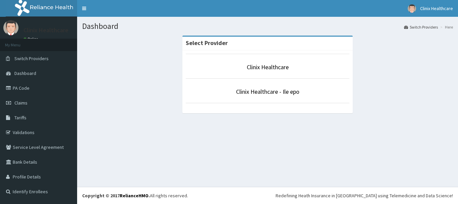 Image resolution: width=458 pixels, height=204 pixels. I want to click on p: Clinix Healthcare, so click(46, 30).